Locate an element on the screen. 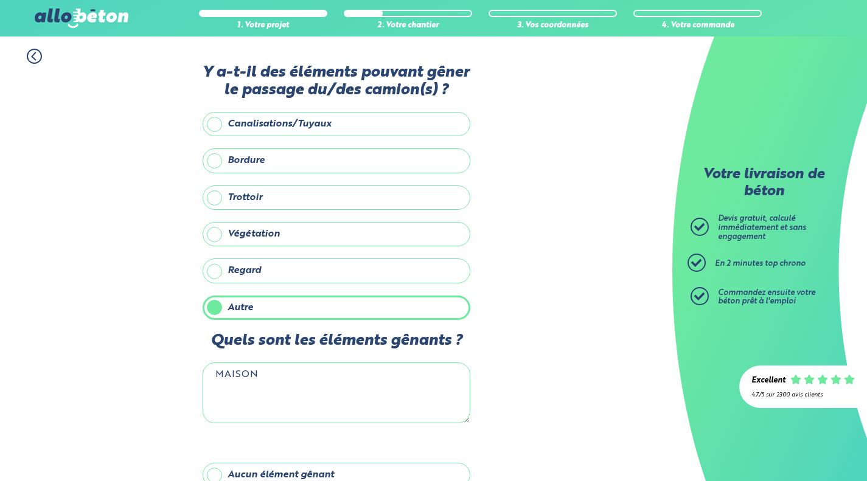 This screenshot has height=481, width=867. label: Regard is located at coordinates (336, 271).